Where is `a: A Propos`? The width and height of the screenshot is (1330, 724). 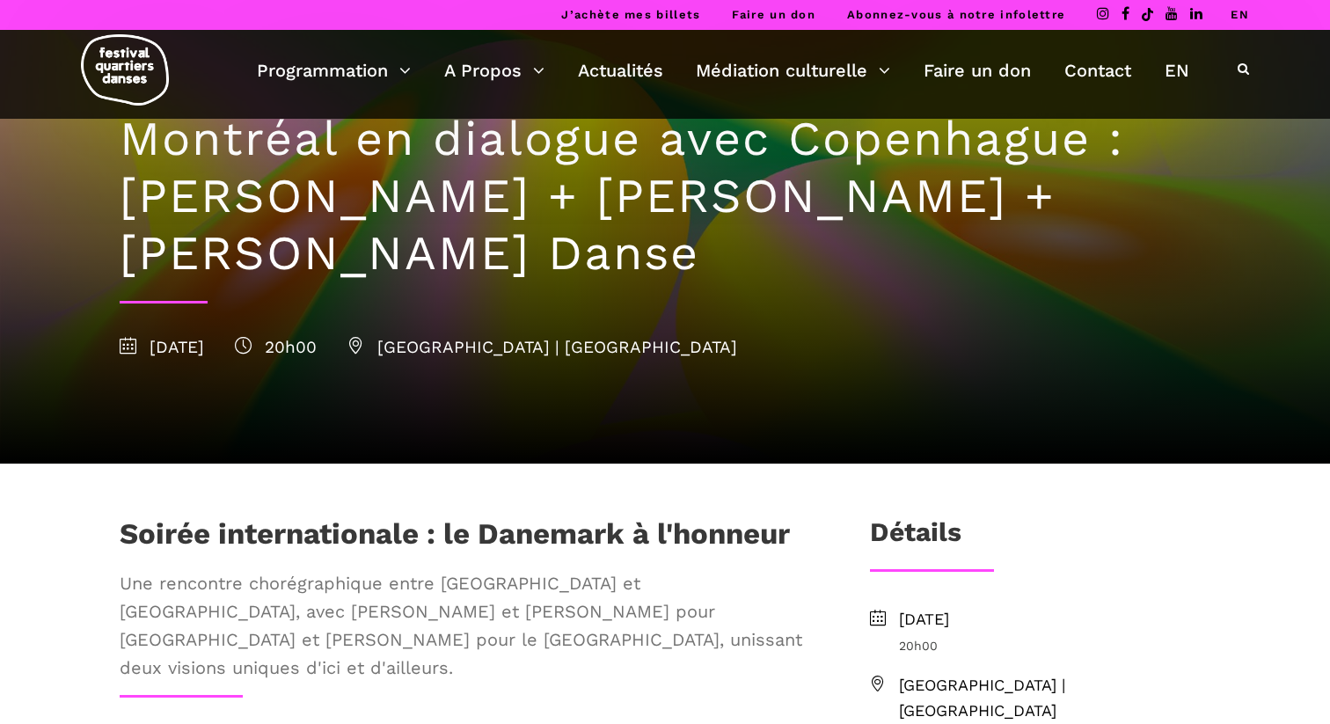
a: A Propos is located at coordinates (494, 70).